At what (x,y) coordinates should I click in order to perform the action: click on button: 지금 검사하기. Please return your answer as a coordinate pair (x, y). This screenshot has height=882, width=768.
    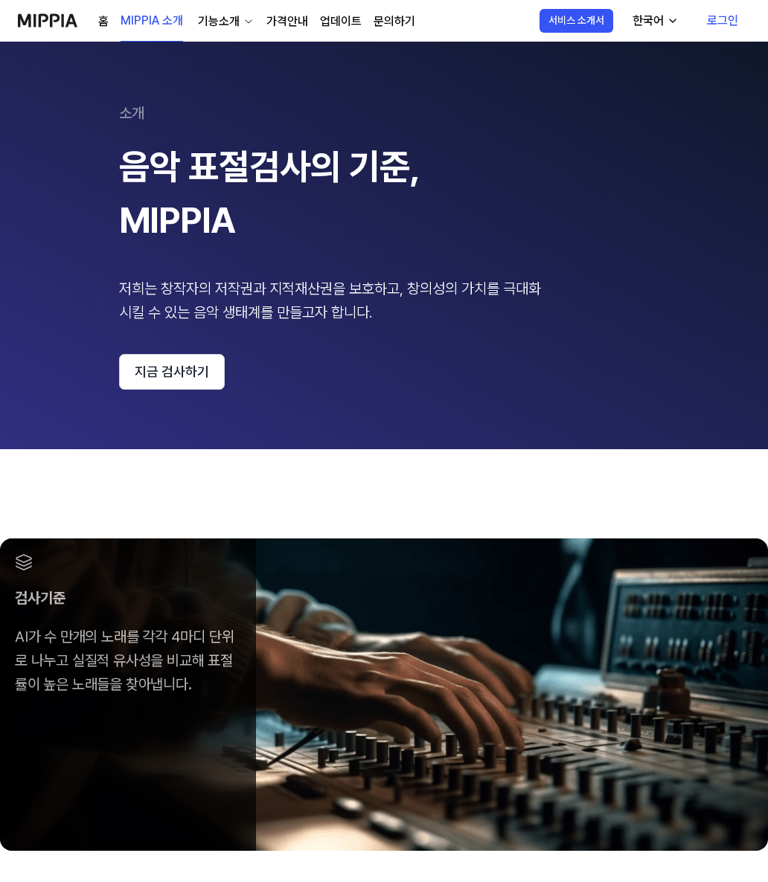
    Looking at the image, I should click on (172, 372).